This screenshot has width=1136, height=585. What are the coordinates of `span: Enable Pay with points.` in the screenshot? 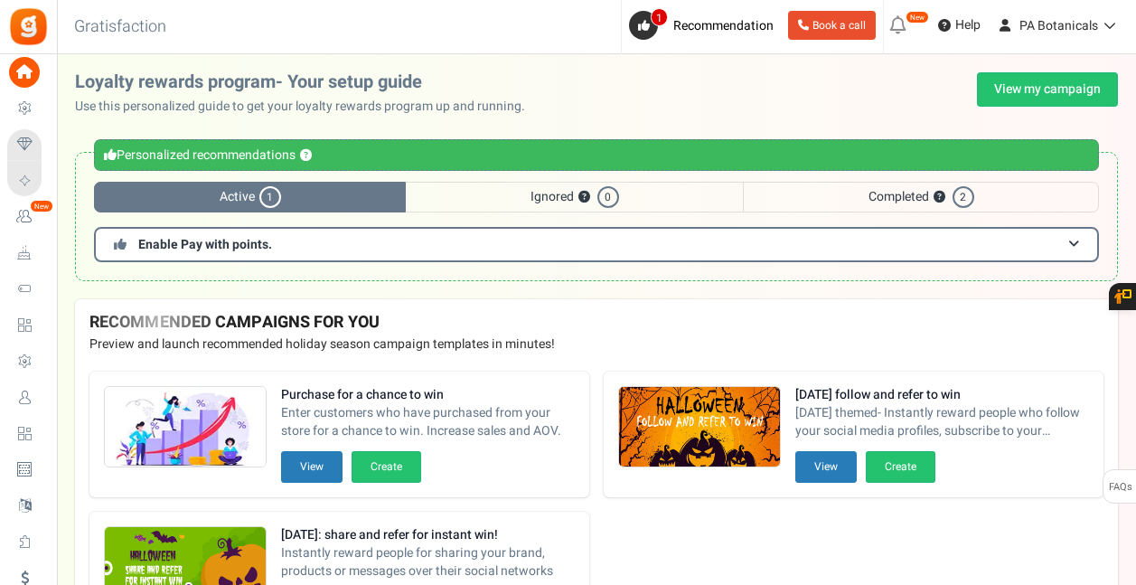 It's located at (205, 244).